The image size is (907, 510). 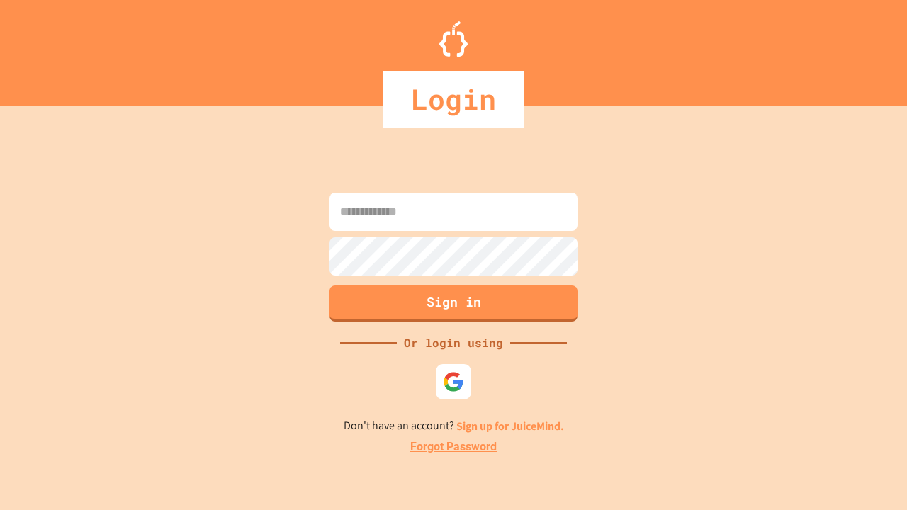 I want to click on img: Logo.svg, so click(x=453, y=39).